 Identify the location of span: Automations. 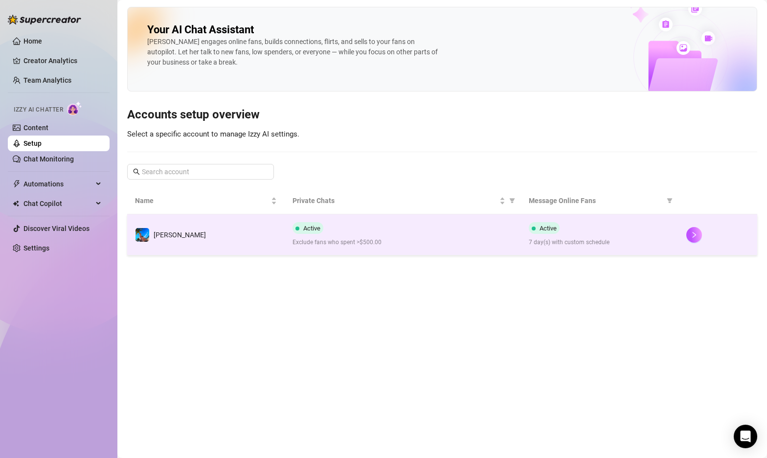
(58, 184).